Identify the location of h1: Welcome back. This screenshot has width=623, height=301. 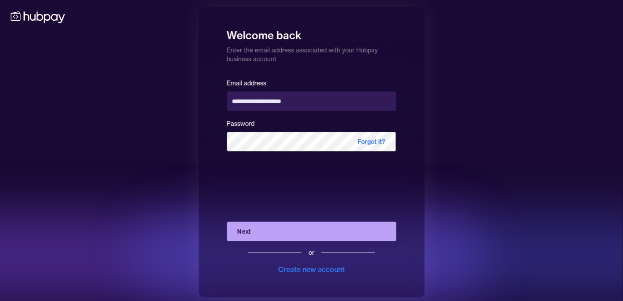
(311, 33).